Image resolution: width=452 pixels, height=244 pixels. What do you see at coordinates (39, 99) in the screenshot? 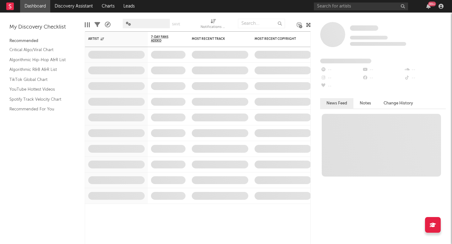
I see `a: Spotify Track Velocity Chart` at bounding box center [39, 99].